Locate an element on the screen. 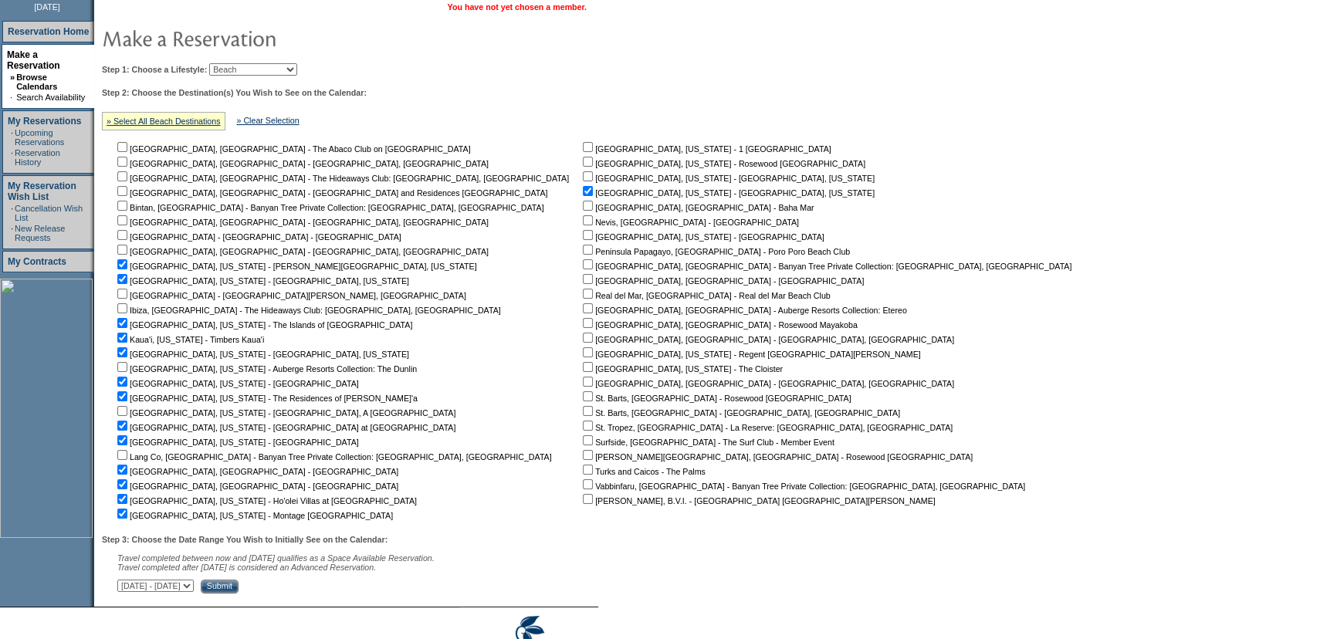 The image size is (1337, 639). b: Step 1: Choose a Lifestyle: is located at coordinates (154, 69).